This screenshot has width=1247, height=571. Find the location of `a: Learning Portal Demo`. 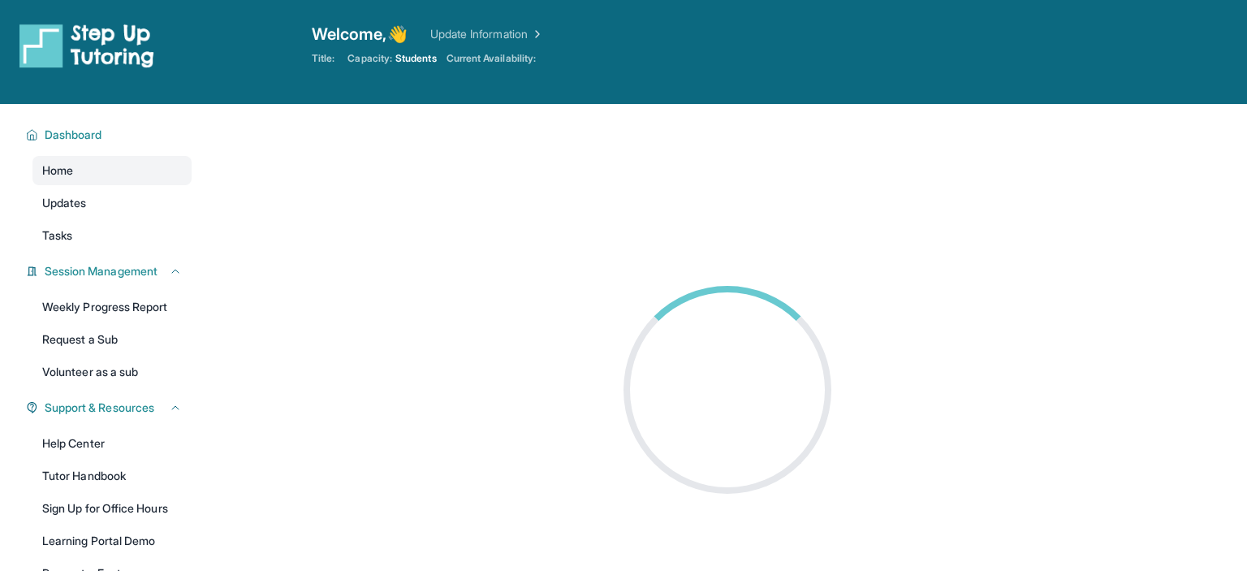

a: Learning Portal Demo is located at coordinates (112, 541).